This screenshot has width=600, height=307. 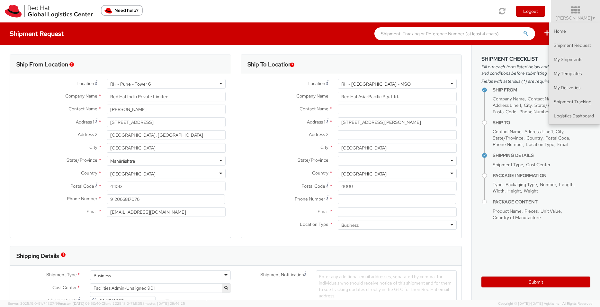 What do you see at coordinates (521, 185) in the screenshot?
I see `span: Packaging Type` at bounding box center [521, 185].